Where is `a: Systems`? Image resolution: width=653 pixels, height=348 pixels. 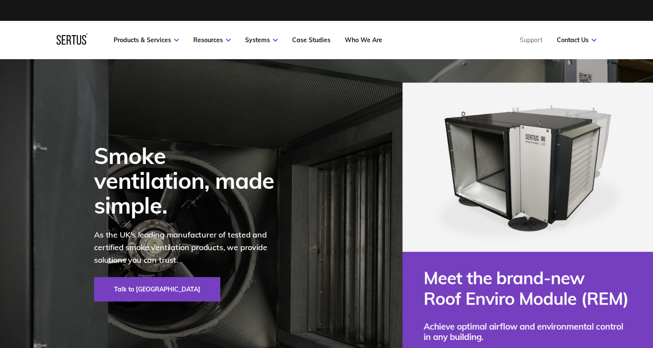 a: Systems is located at coordinates (261, 40).